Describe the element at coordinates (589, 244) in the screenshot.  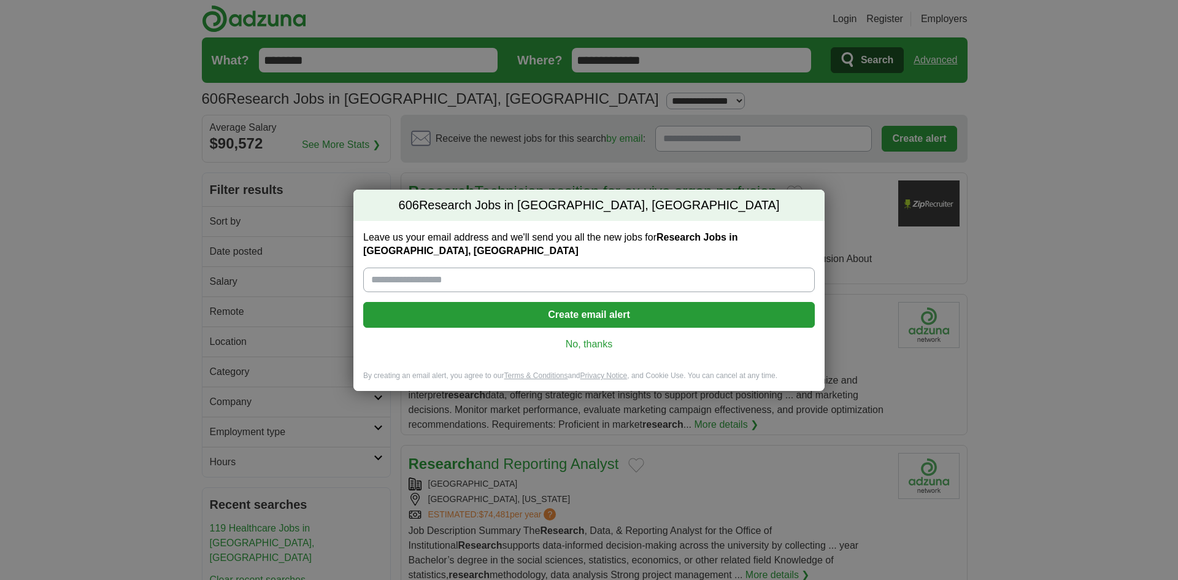
I see `label: Leave us your email address and we'll send you all the new jobs for` at that location.